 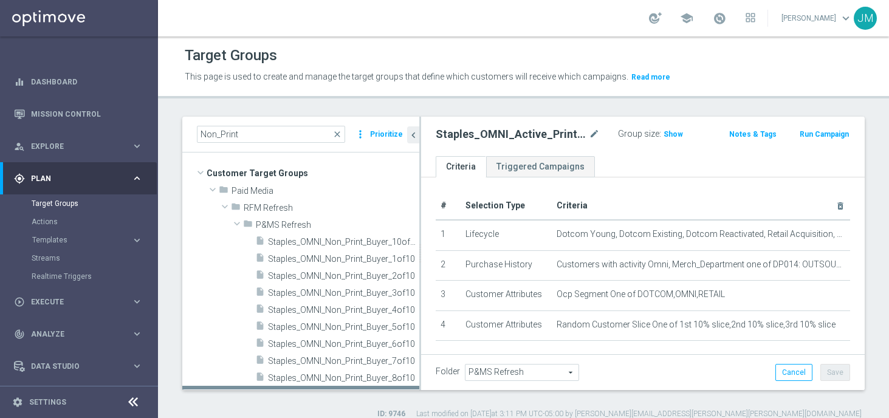 I want to click on span: Staples_OMNI_Non_Print_Buyer_2of10, so click(x=343, y=276).